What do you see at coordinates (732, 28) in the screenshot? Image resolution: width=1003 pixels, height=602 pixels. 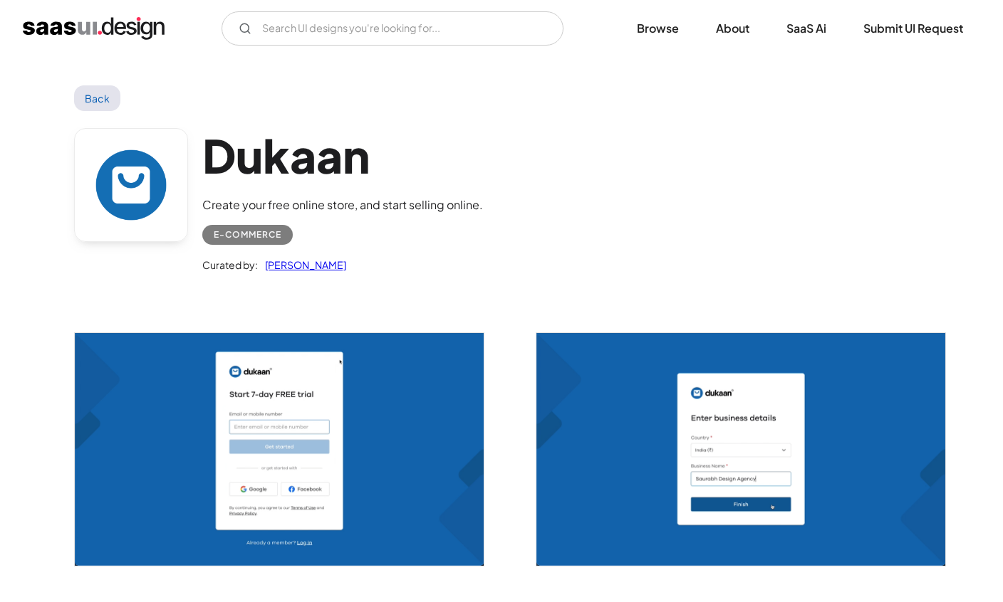 I see `a: About` at bounding box center [732, 28].